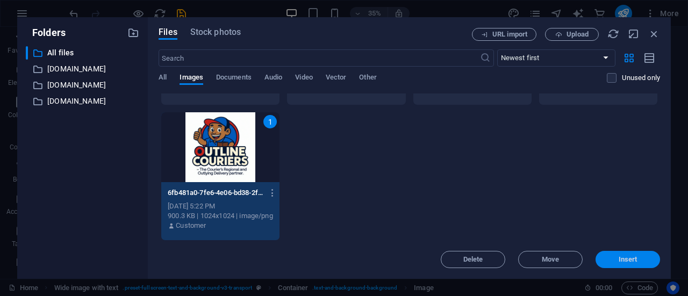 The image size is (688, 296). Describe the element at coordinates (550, 260) in the screenshot. I see `span: Move` at that location.